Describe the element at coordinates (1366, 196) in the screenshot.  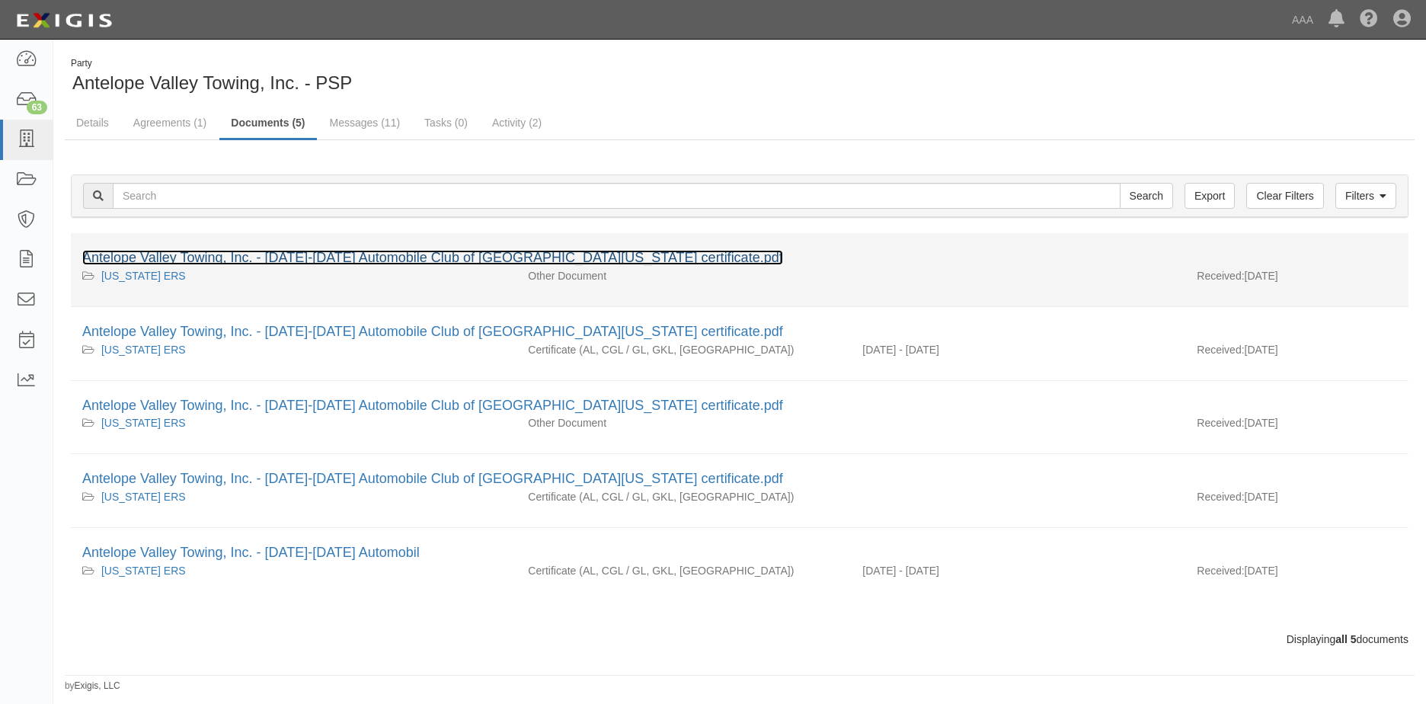
I see `a: Filters` at that location.